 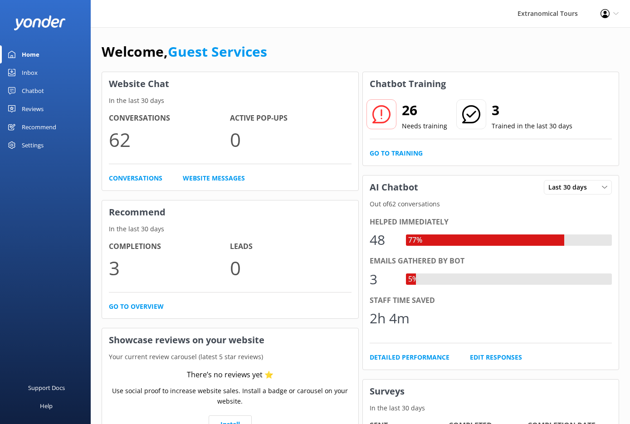 What do you see at coordinates (408, 84) in the screenshot?
I see `h3: Chatbot Training` at bounding box center [408, 84].